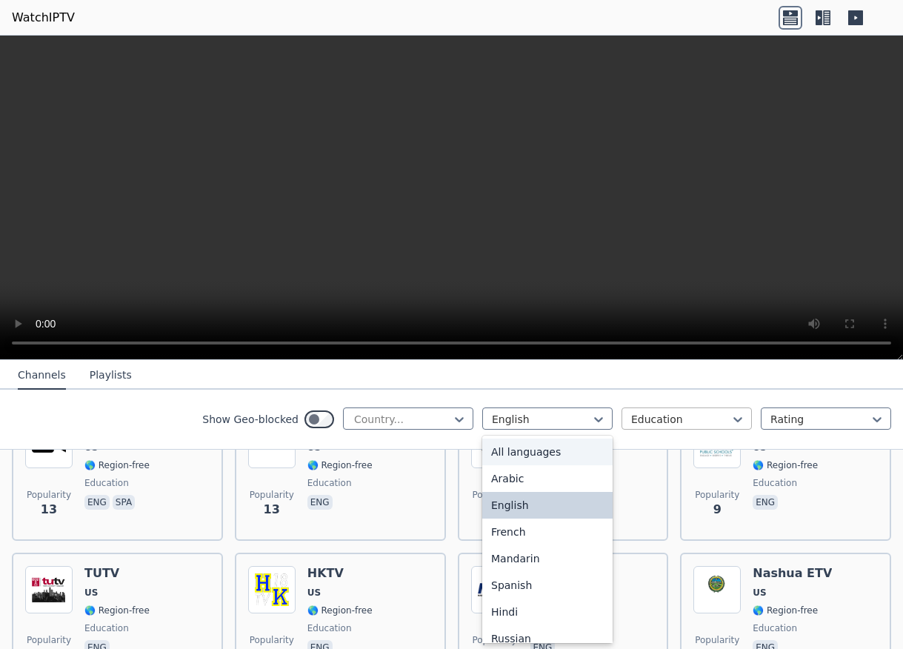  What do you see at coordinates (110, 376) in the screenshot?
I see `button: Playlists` at bounding box center [110, 376].